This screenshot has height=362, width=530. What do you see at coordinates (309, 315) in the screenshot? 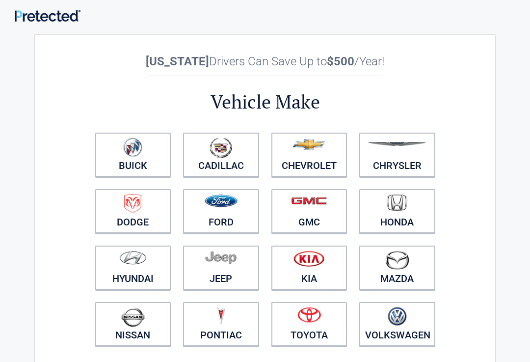
I see `img: toyota` at bounding box center [309, 315].